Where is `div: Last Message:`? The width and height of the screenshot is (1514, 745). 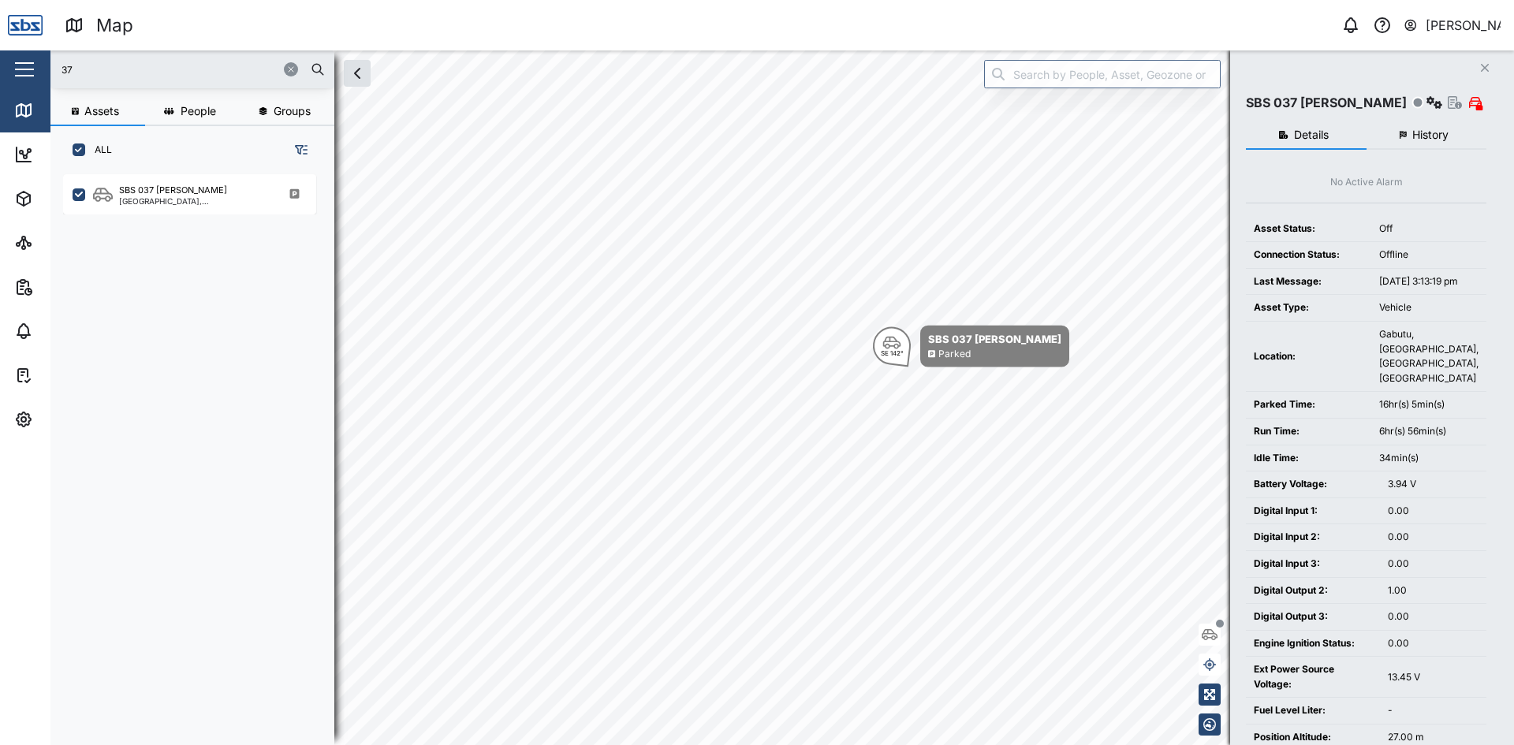
div: Last Message: is located at coordinates (1308, 282).